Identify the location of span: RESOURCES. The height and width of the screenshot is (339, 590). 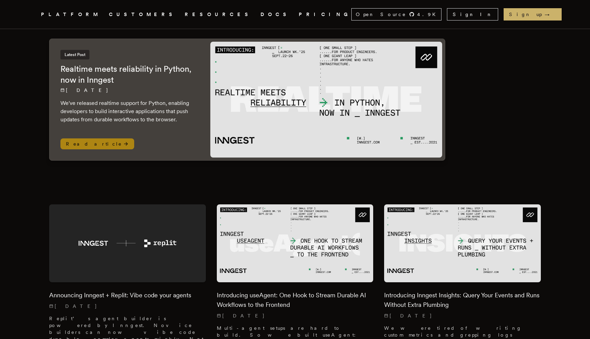
(218, 14).